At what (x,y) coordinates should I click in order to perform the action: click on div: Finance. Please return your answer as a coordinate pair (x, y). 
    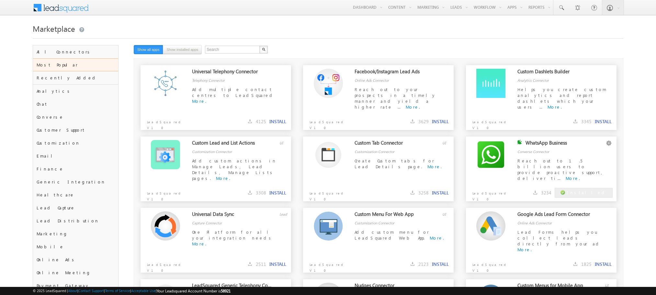
    Looking at the image, I should click on (75, 169).